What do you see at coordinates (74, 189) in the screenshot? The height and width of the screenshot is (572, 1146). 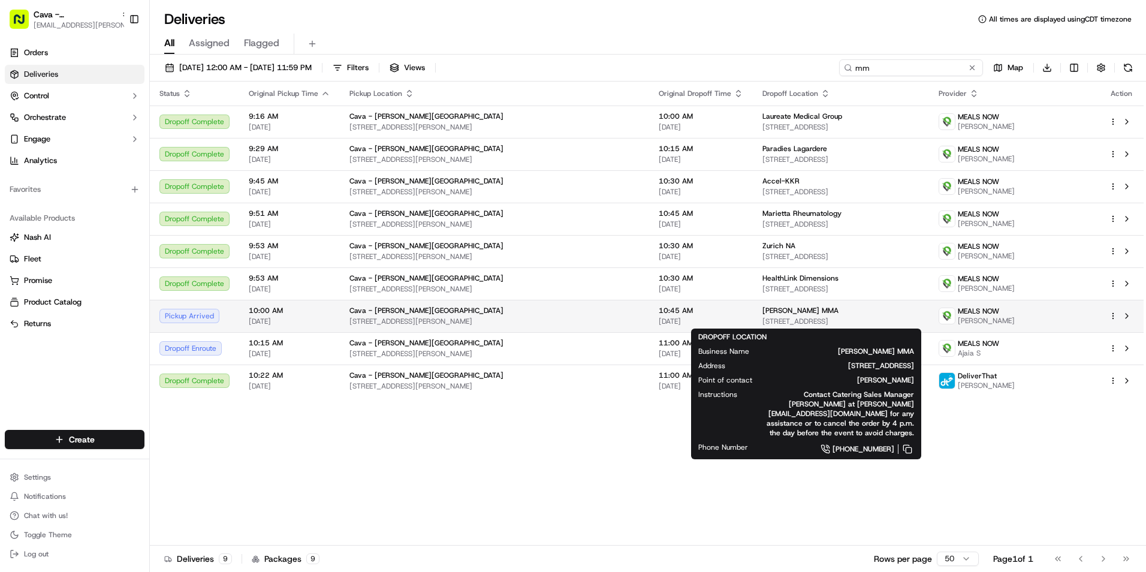 I see `div: Favorites` at bounding box center [74, 189].